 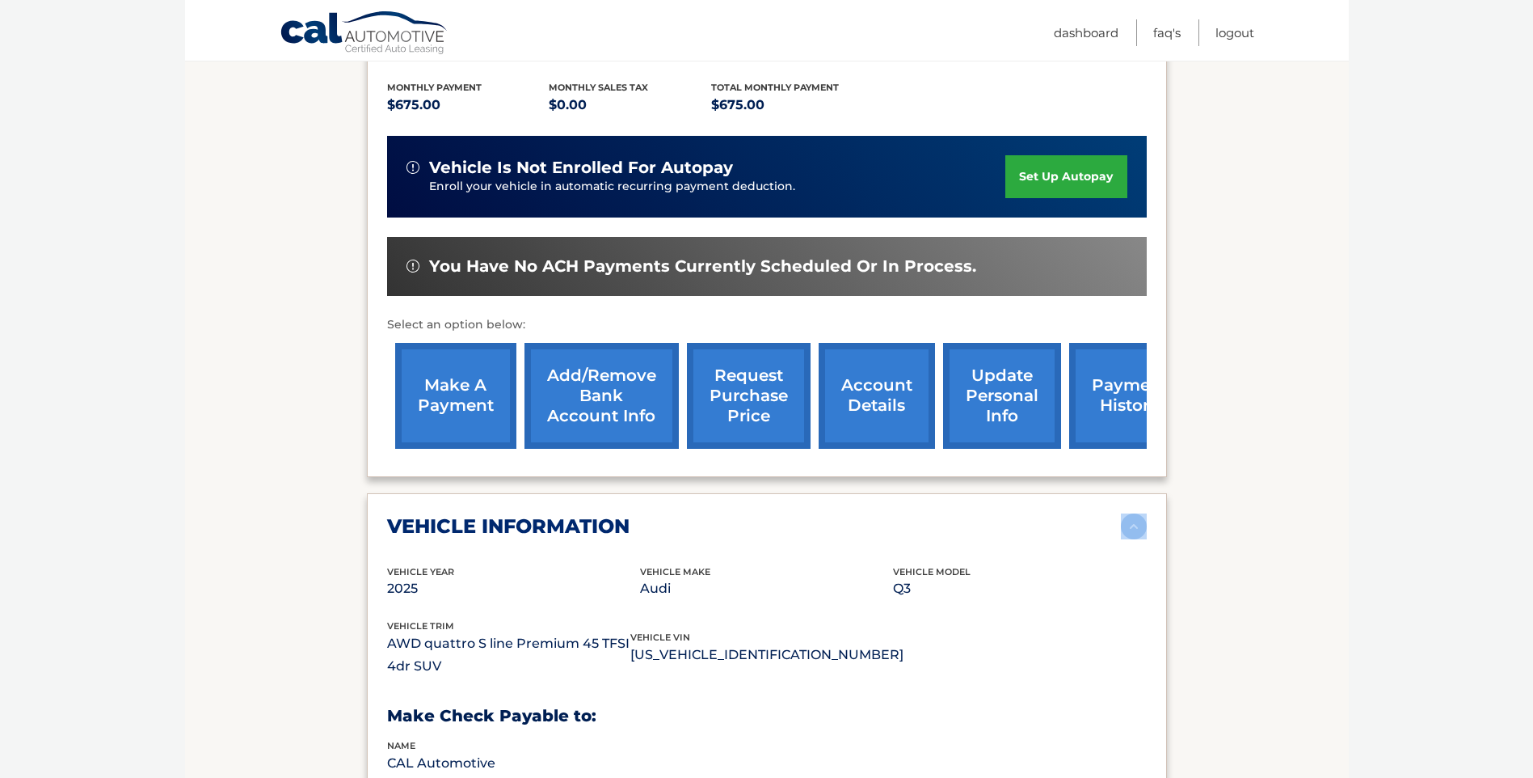 What do you see at coordinates (1235, 32) in the screenshot?
I see `a: Logout` at bounding box center [1235, 32].